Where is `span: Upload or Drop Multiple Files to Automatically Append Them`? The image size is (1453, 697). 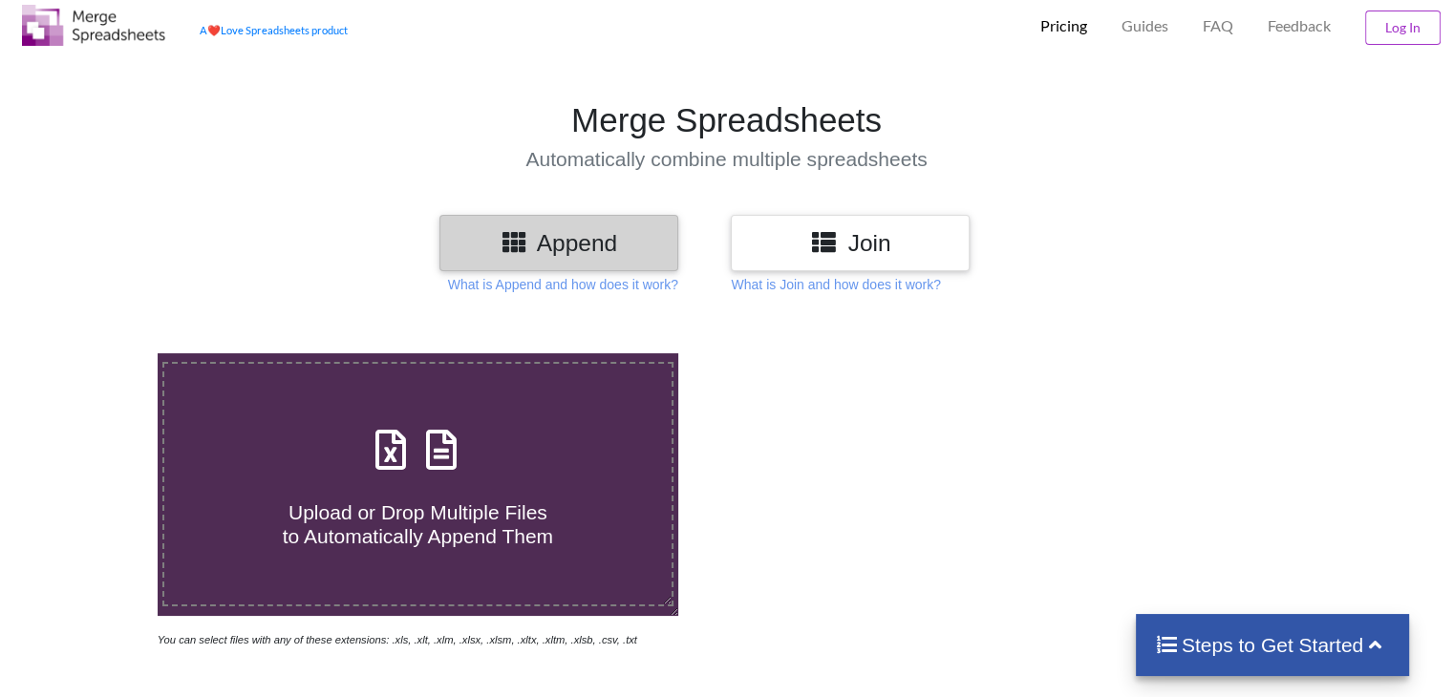
span: Upload or Drop Multiple Files to Automatically Append Them is located at coordinates (418, 525).